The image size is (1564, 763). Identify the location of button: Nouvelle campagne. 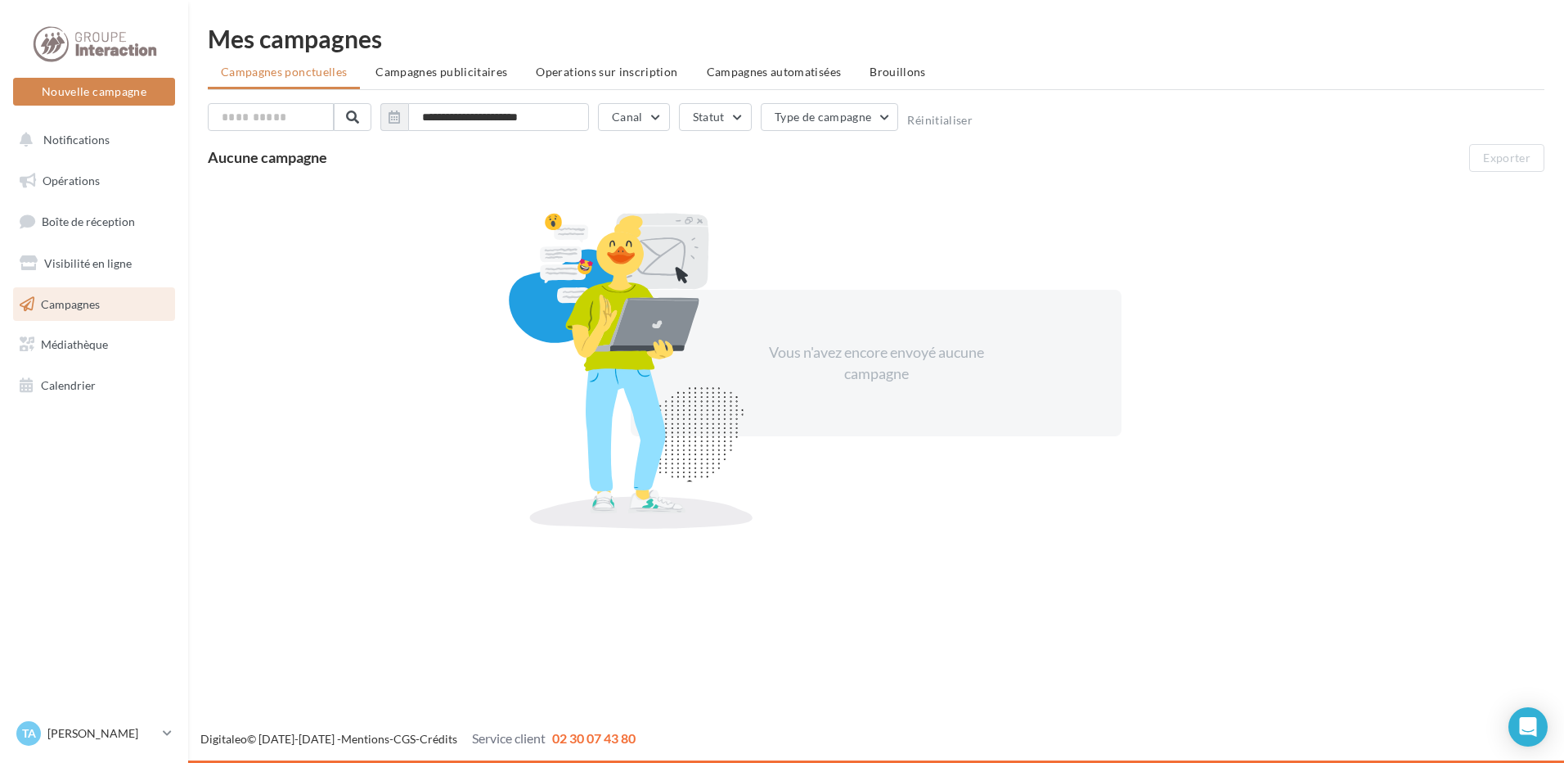
(94, 92).